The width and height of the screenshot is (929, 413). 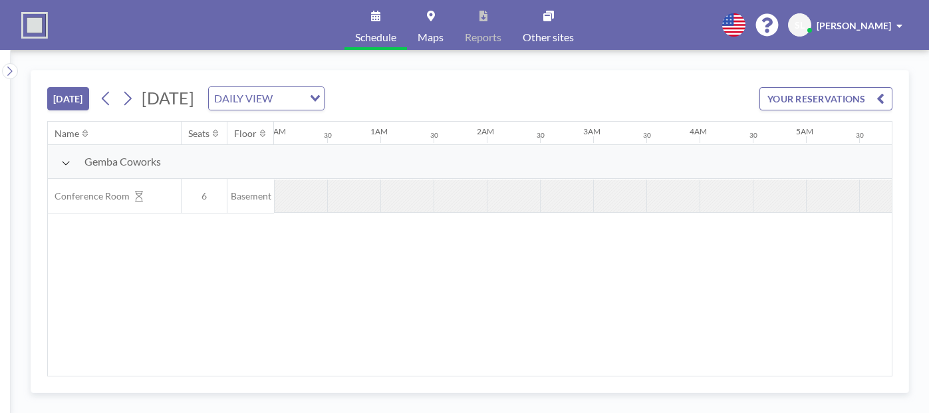 I want to click on div: 4AM, so click(x=698, y=131).